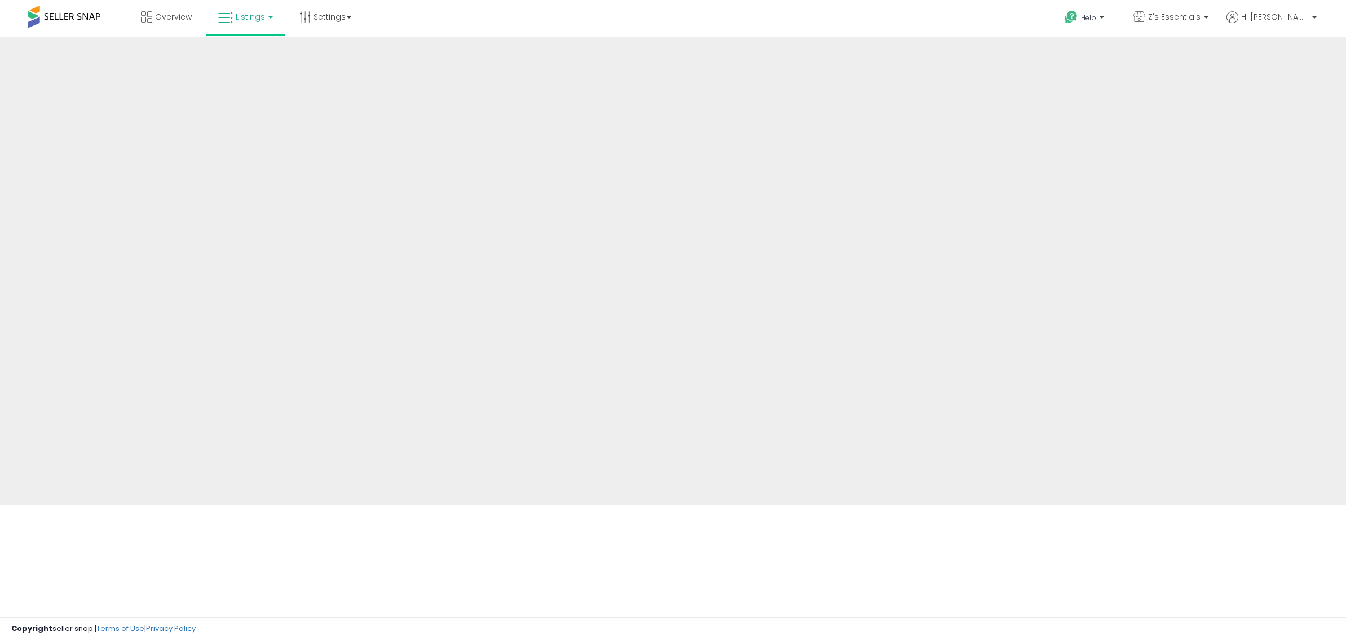 This screenshot has width=1346, height=640. I want to click on span: Help, so click(1089, 17).